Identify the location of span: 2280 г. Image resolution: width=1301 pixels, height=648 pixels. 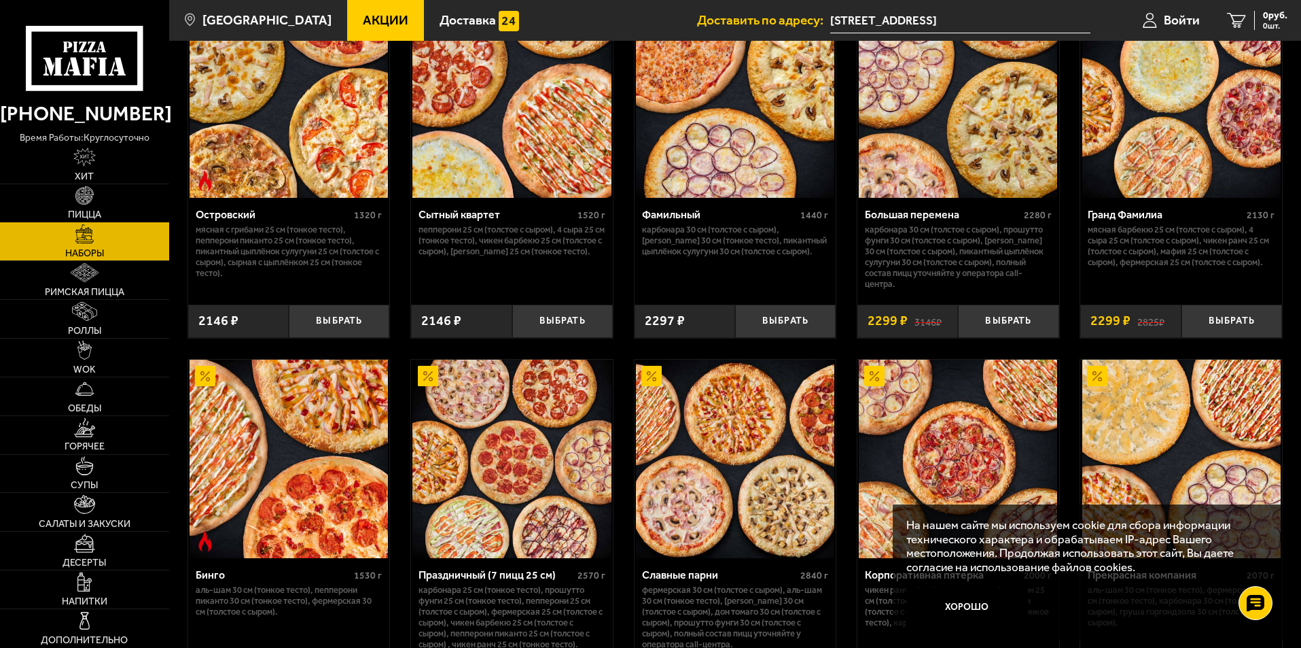
(1038, 215).